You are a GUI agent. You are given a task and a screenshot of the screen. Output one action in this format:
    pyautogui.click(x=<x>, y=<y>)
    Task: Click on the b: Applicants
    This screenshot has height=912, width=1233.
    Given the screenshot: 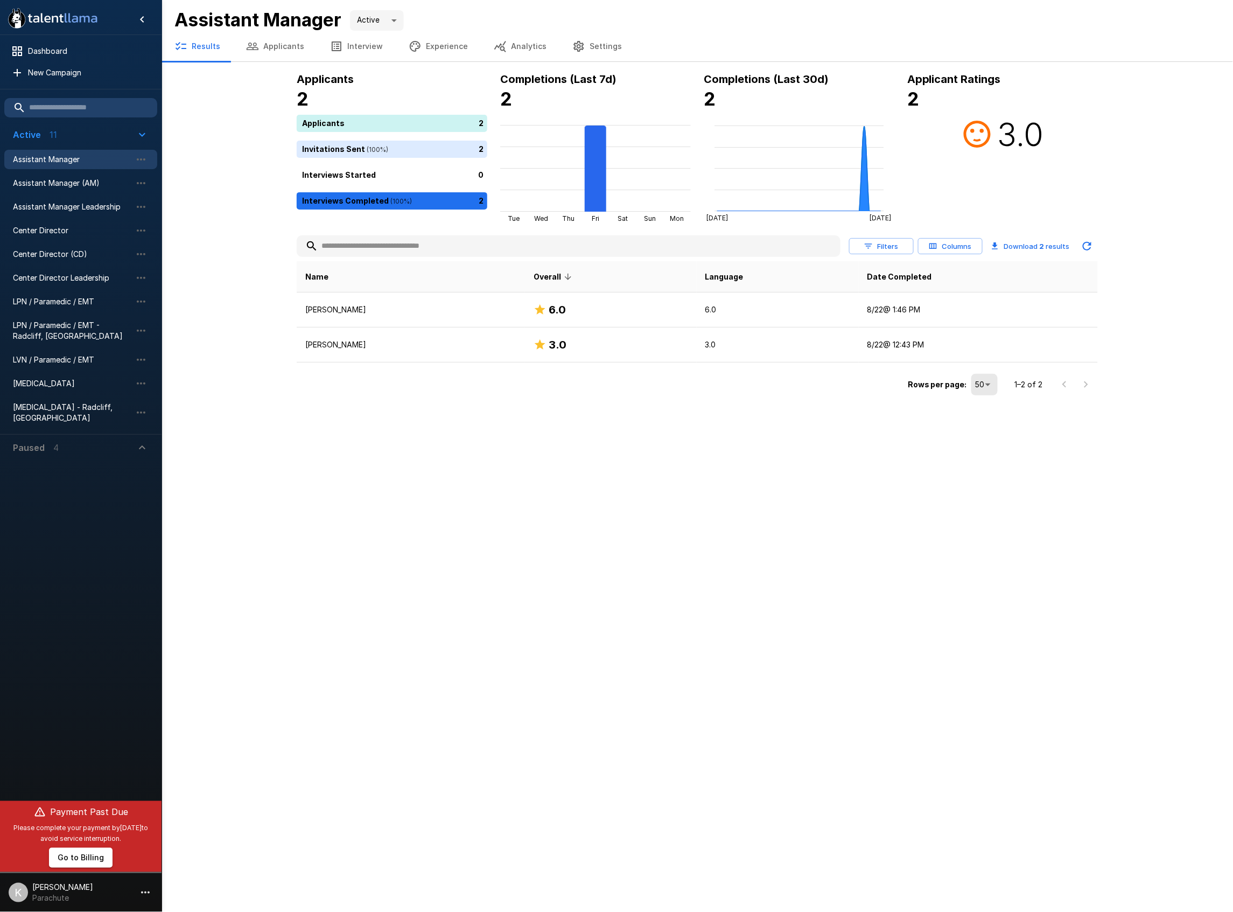 What is the action you would take?
    pyautogui.click(x=325, y=79)
    